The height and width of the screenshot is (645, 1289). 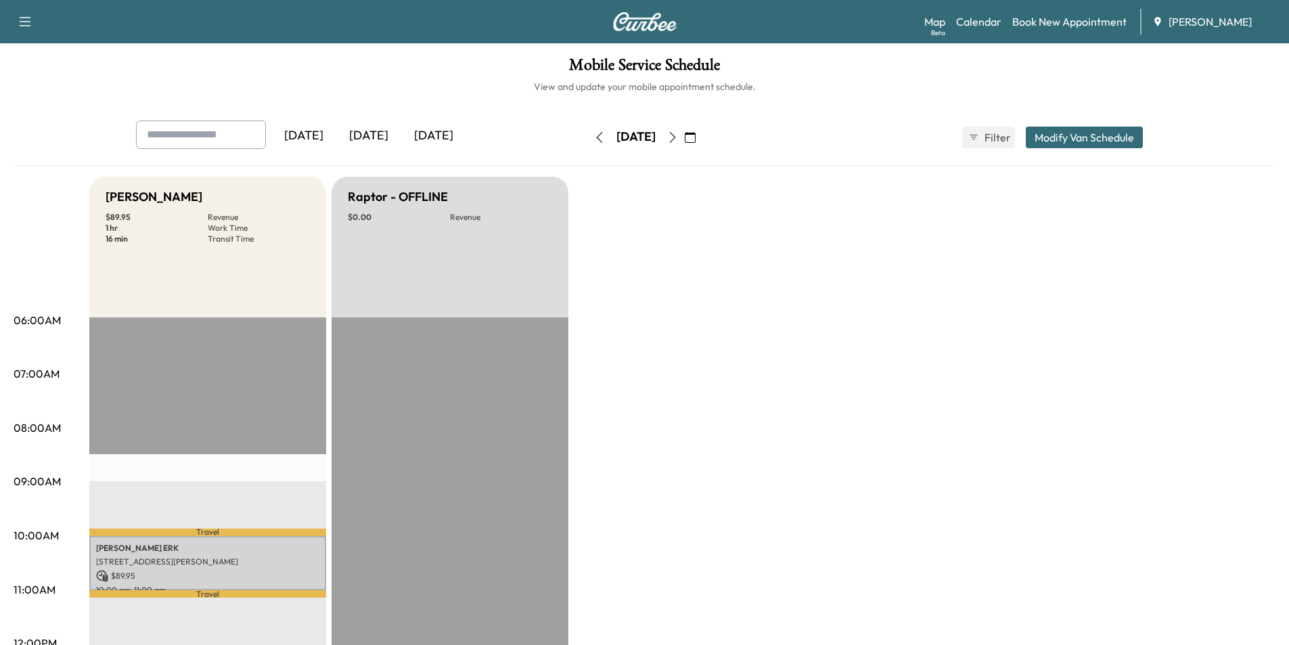 What do you see at coordinates (37, 481) in the screenshot?
I see `p: 09:00AM` at bounding box center [37, 481].